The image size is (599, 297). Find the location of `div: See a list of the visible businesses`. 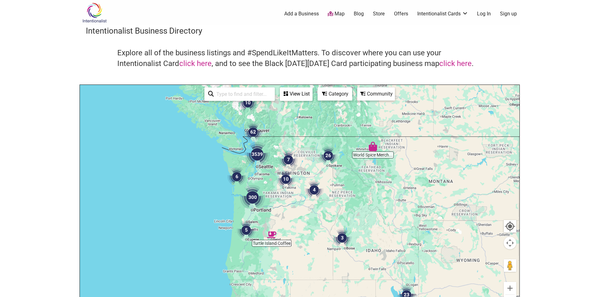

div: See a list of the visible businesses is located at coordinates (296, 94).